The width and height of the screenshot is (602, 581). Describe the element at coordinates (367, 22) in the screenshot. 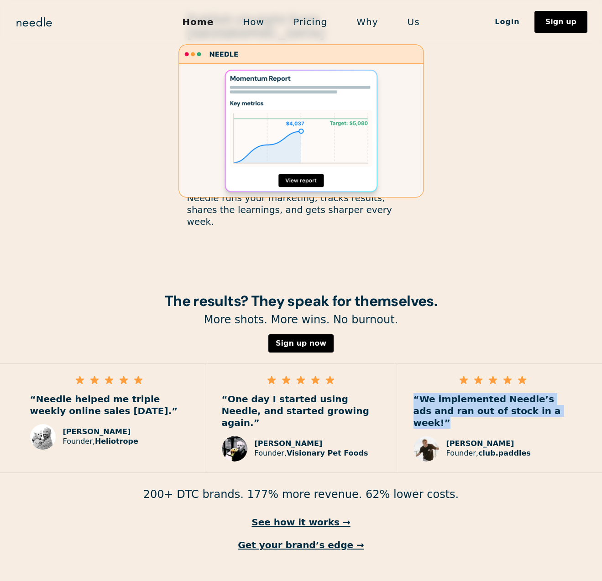

I see `a: Why` at that location.